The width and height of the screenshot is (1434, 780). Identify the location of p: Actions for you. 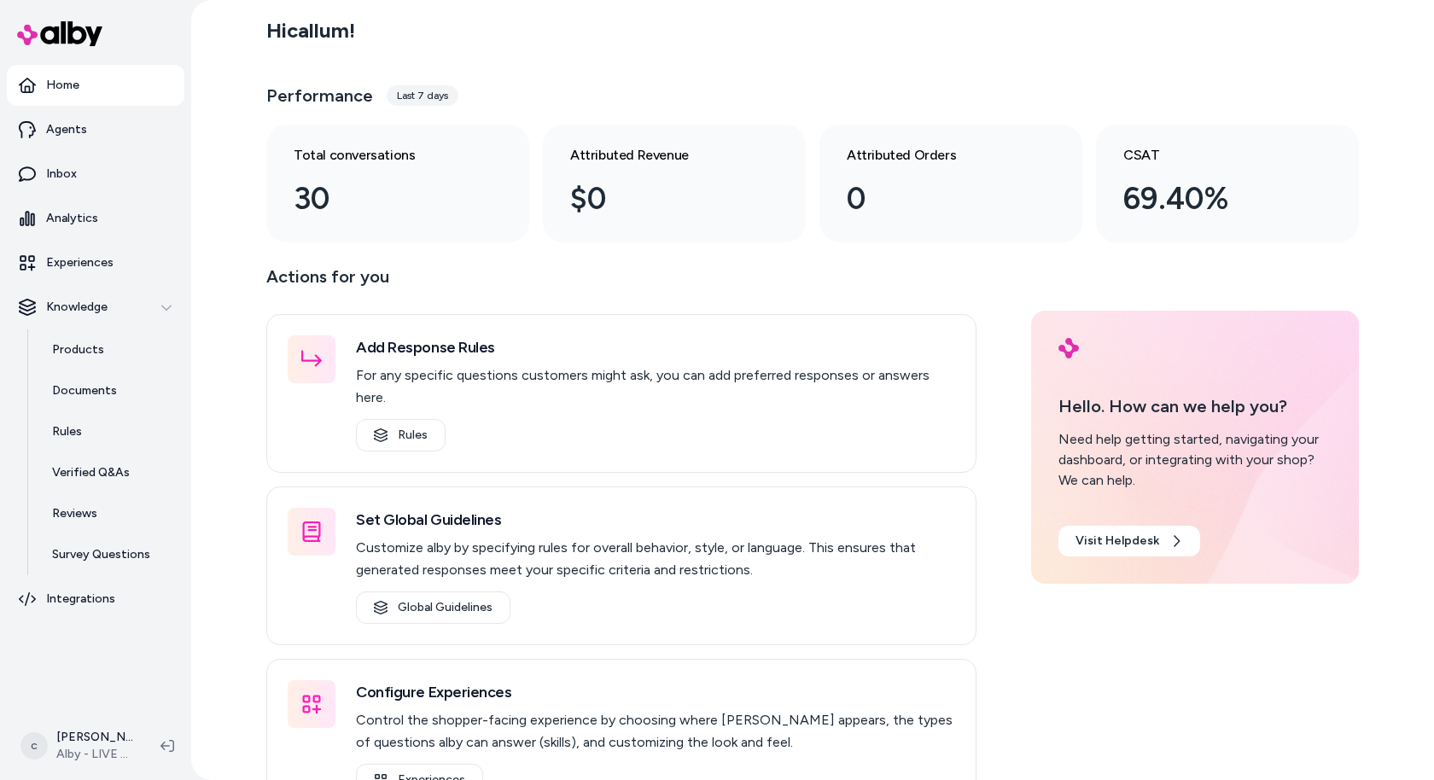
(621, 283).